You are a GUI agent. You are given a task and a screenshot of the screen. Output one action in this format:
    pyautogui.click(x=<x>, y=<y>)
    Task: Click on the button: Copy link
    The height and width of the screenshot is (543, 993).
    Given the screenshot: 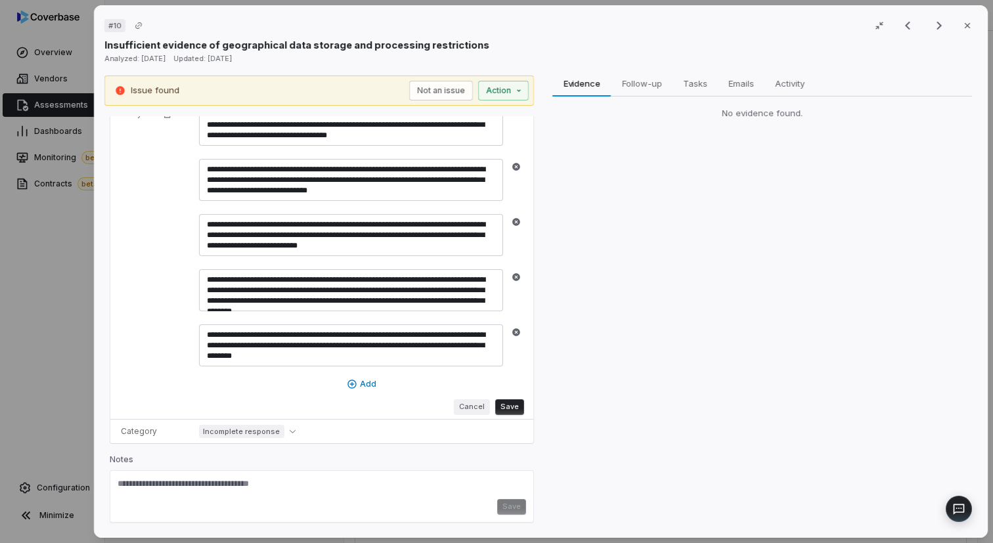 What is the action you would take?
    pyautogui.click(x=139, y=26)
    